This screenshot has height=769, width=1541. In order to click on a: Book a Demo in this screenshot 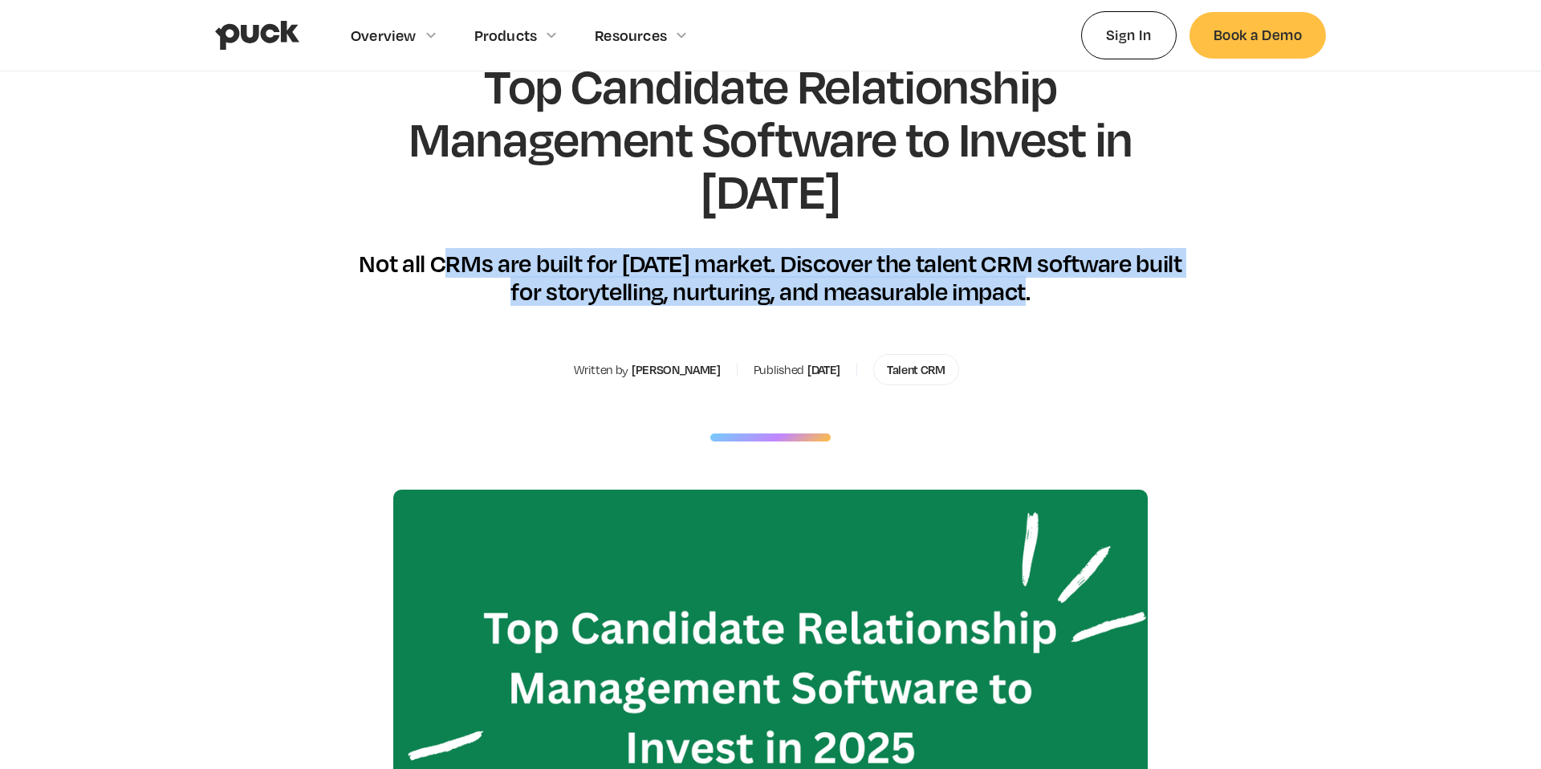, I will do `click(1258, 35)`.